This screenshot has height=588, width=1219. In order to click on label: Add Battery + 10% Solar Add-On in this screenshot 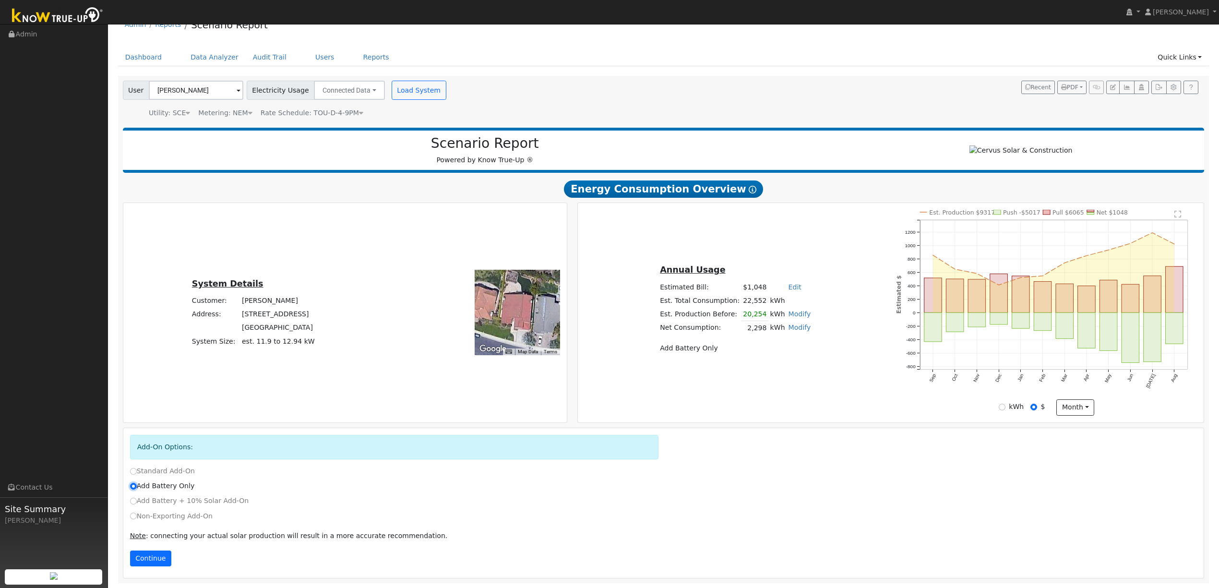, I will do `click(190, 501)`.